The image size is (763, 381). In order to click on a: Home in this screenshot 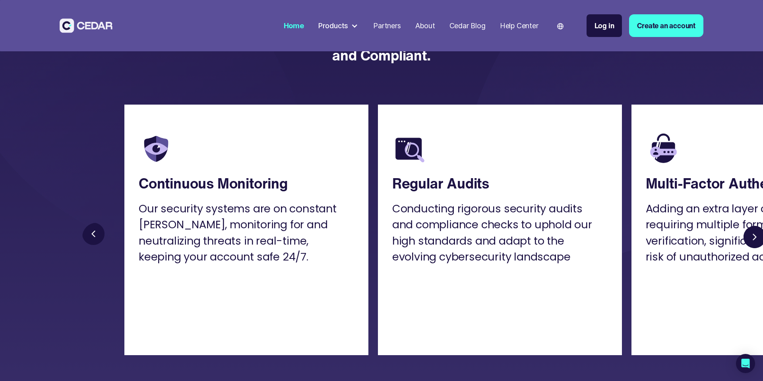, I will do `click(294, 25)`.